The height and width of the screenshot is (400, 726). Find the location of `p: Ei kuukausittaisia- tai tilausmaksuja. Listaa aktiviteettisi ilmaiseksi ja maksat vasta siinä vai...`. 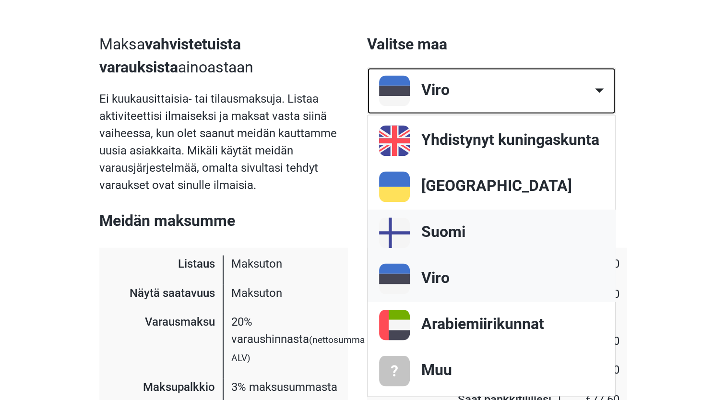

p: Ei kuukausittaisia- tai tilausmaksuja. Listaa aktiviteettisi ilmaiseksi ja maksat vasta siinä vai... is located at coordinates (224, 142).